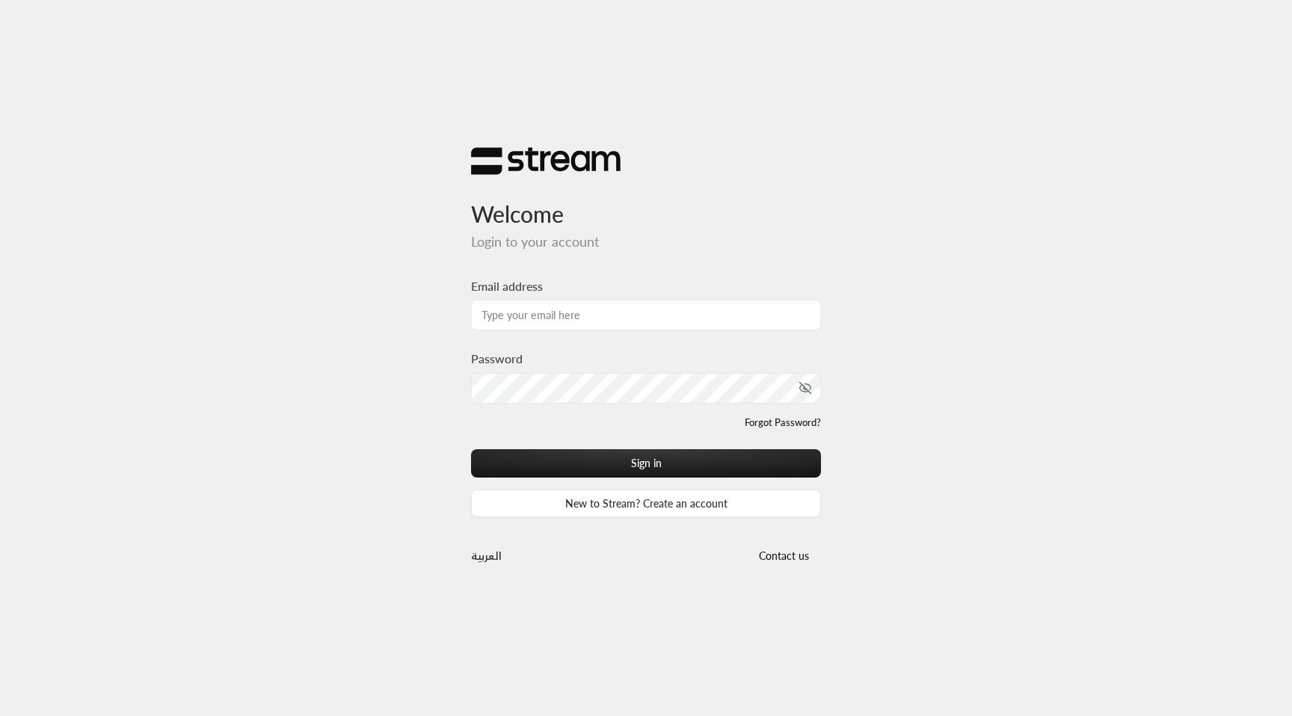 The width and height of the screenshot is (1292, 716). I want to click on a: New to Stream? Create an account, so click(646, 503).